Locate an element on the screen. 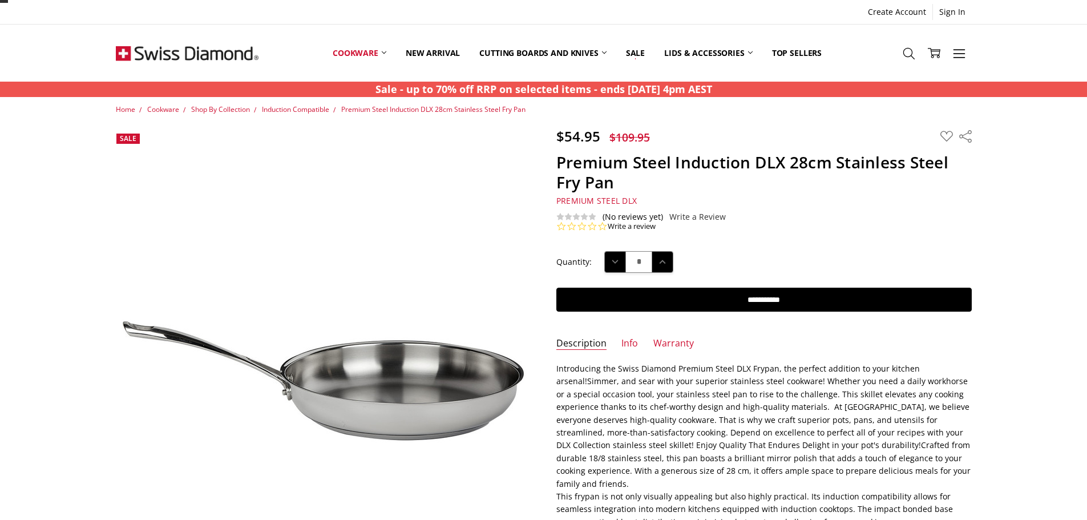  a: Write a review is located at coordinates (632, 227).